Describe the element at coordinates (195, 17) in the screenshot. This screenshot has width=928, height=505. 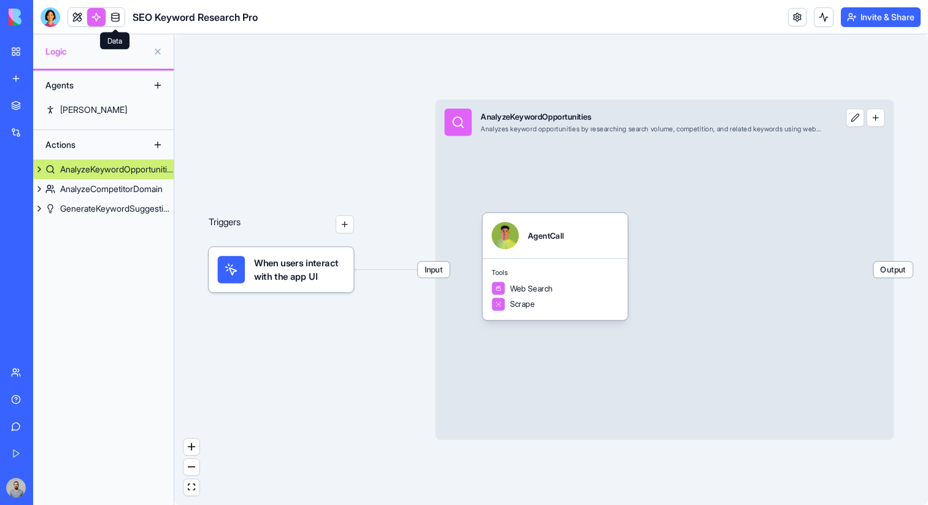
I see `span: SEO Keyword Research Pro` at that location.